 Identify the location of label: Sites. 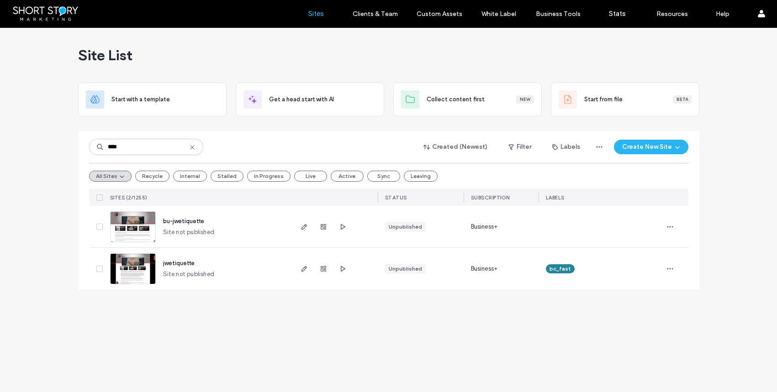
(316, 14).